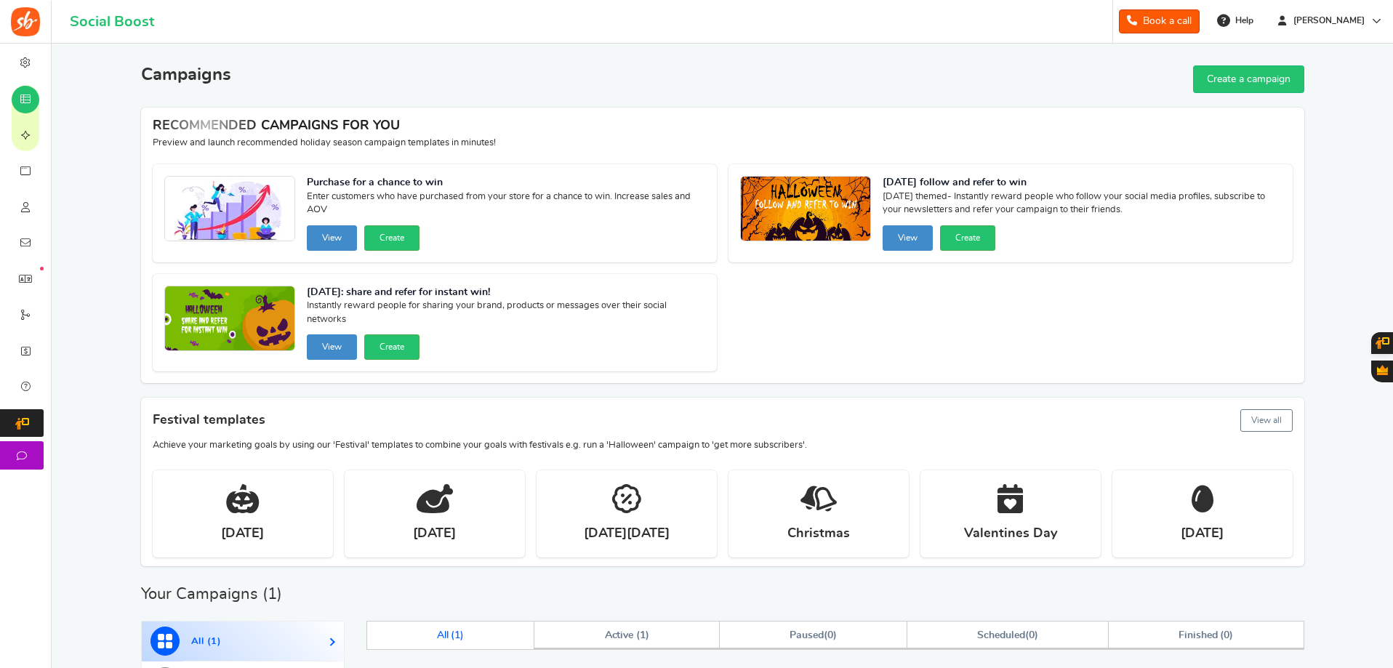 The height and width of the screenshot is (668, 1393). What do you see at coordinates (1382, 370) in the screenshot?
I see `span: Gratisfaction` at bounding box center [1382, 370].